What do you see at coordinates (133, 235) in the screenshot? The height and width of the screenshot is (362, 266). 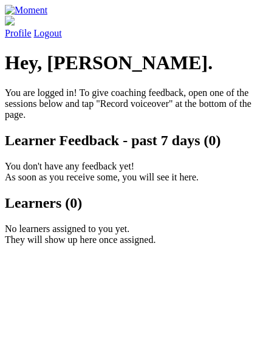 I see `p: No learners assigned to you yet. They will show up here once assigned.` at bounding box center [133, 235].